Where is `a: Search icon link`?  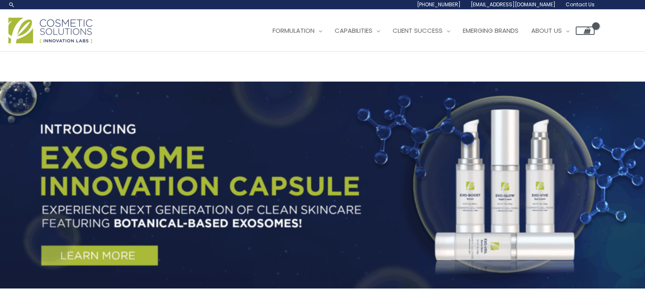 a: Search icon link is located at coordinates (12, 5).